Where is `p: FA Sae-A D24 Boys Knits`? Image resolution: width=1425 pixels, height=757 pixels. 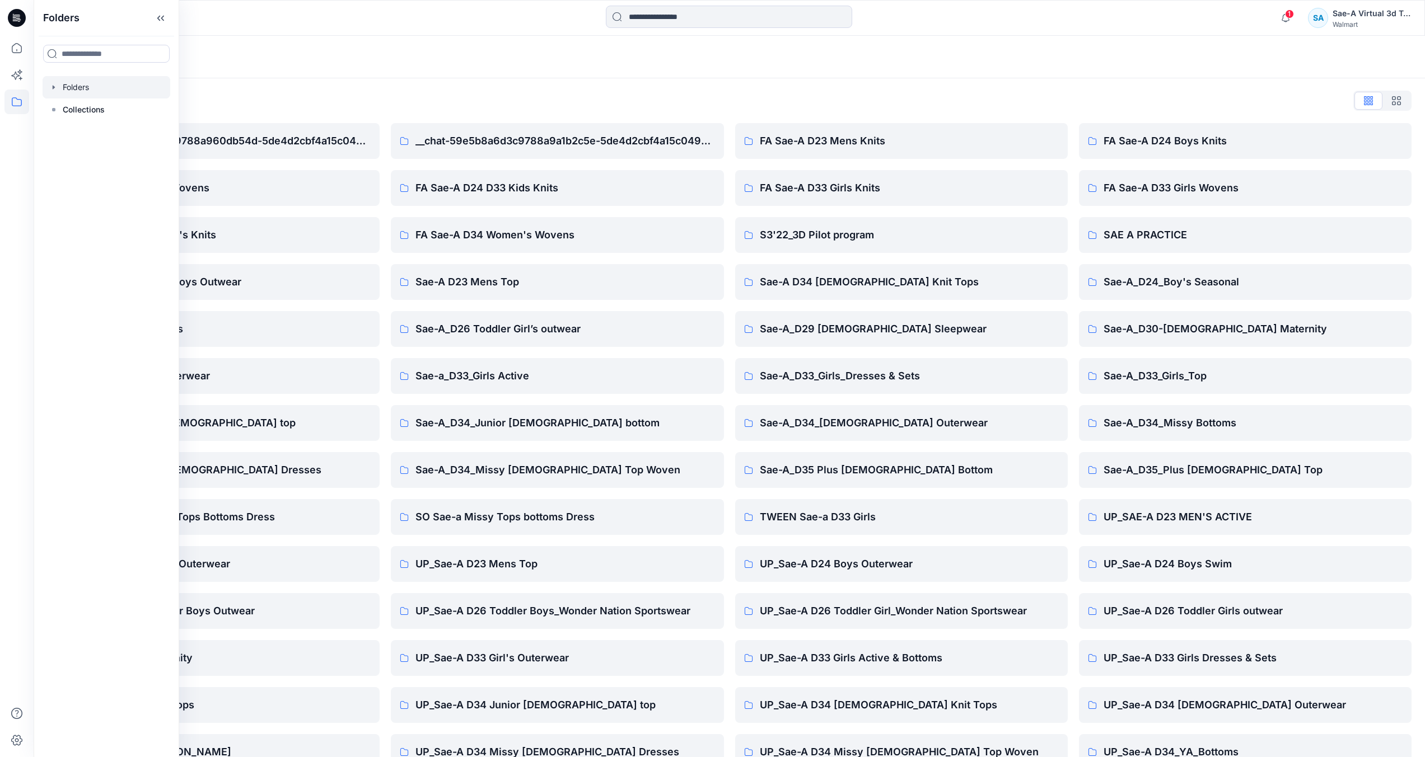 p: FA Sae-A D24 Boys Knits is located at coordinates (1253, 141).